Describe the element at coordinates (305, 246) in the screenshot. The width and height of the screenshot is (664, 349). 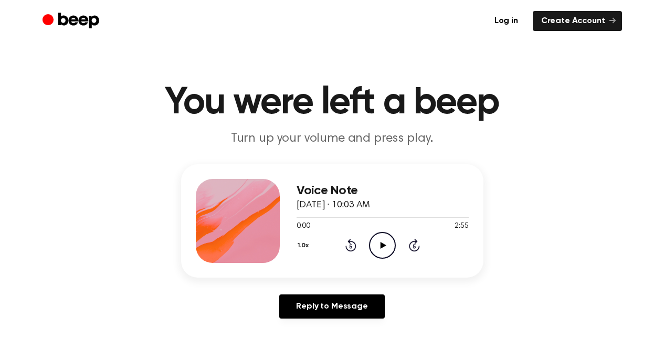
I see `button: 1.0x` at that location.